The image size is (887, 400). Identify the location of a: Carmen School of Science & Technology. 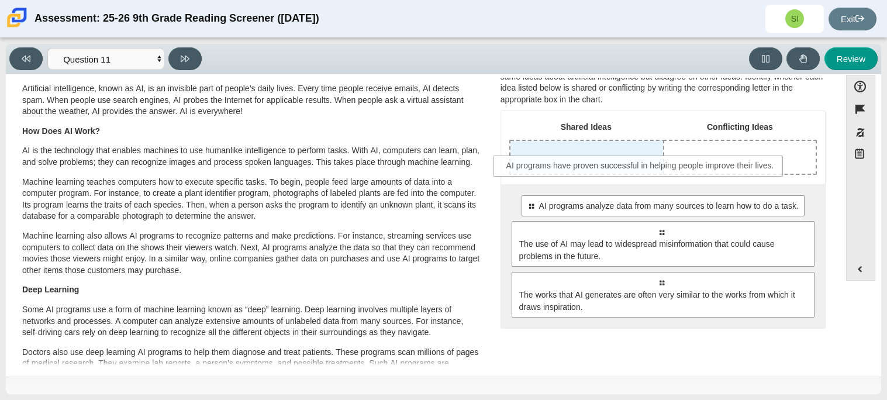
(17, 26).